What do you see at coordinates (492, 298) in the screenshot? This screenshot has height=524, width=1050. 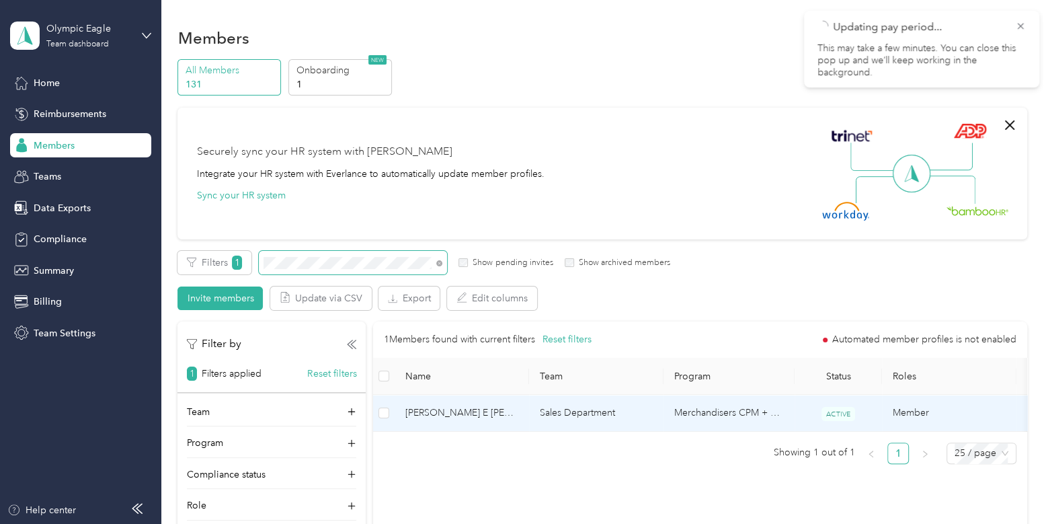 I see `button: Edit columns` at bounding box center [492, 298].